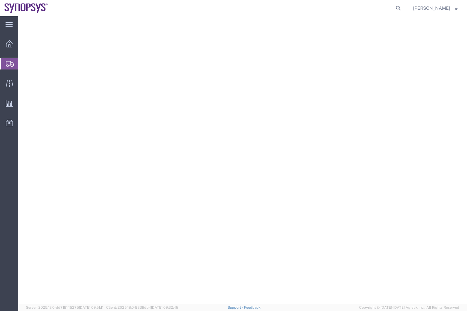  I want to click on a: Support, so click(236, 307).